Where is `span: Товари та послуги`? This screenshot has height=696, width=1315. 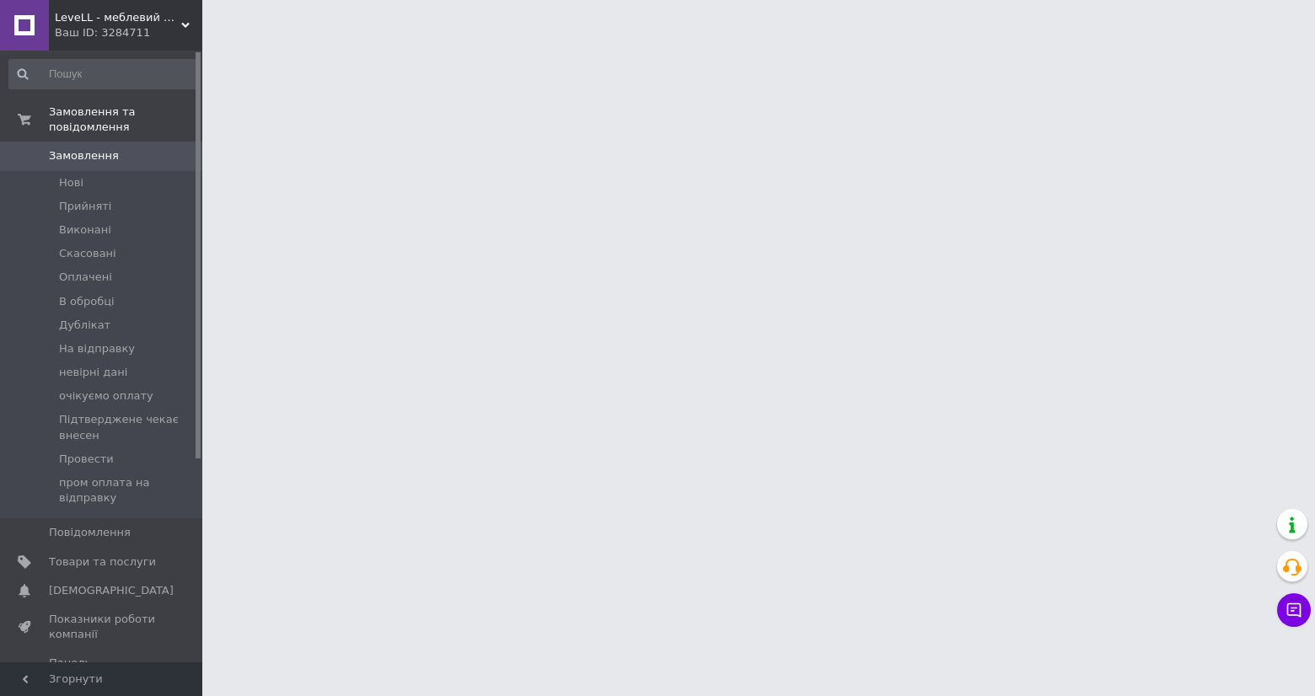 span: Товари та послуги is located at coordinates (102, 562).